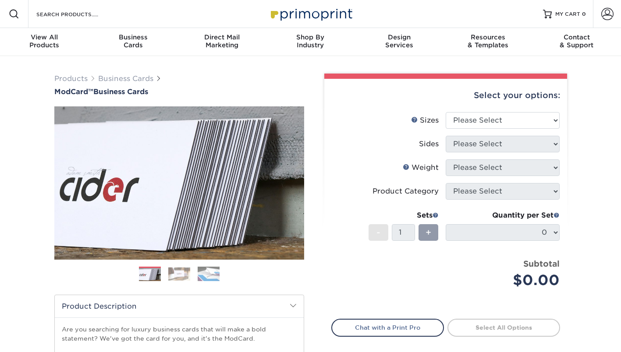 The width and height of the screenshot is (621, 352). Describe the element at coordinates (583, 14) in the screenshot. I see `span: 0` at that location.